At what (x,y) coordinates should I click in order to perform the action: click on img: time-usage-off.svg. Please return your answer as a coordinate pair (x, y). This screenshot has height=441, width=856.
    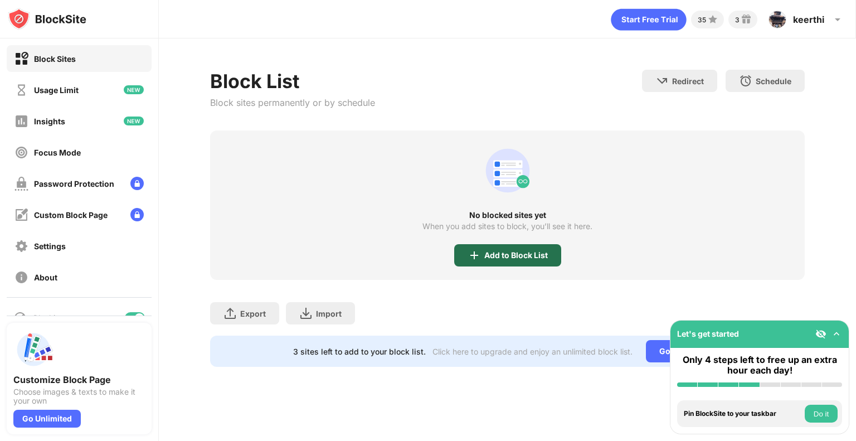
    Looking at the image, I should click on (21, 90).